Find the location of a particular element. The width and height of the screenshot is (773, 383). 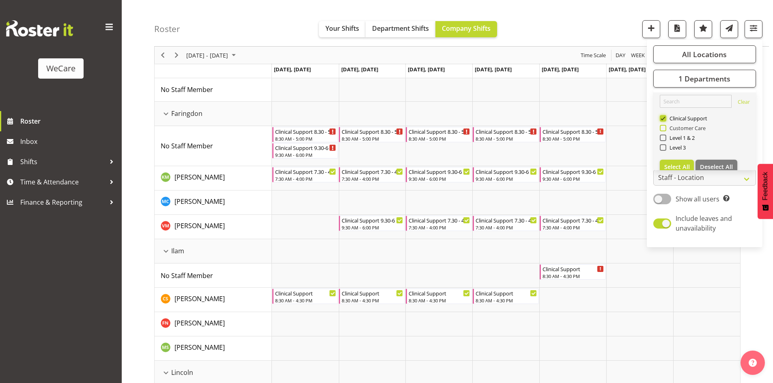

div: Kishendri Moodley"s event - Clinical Support 9.30-6 Begin From Thursday, September 18, 2025 at 9:... is located at coordinates (506, 175).